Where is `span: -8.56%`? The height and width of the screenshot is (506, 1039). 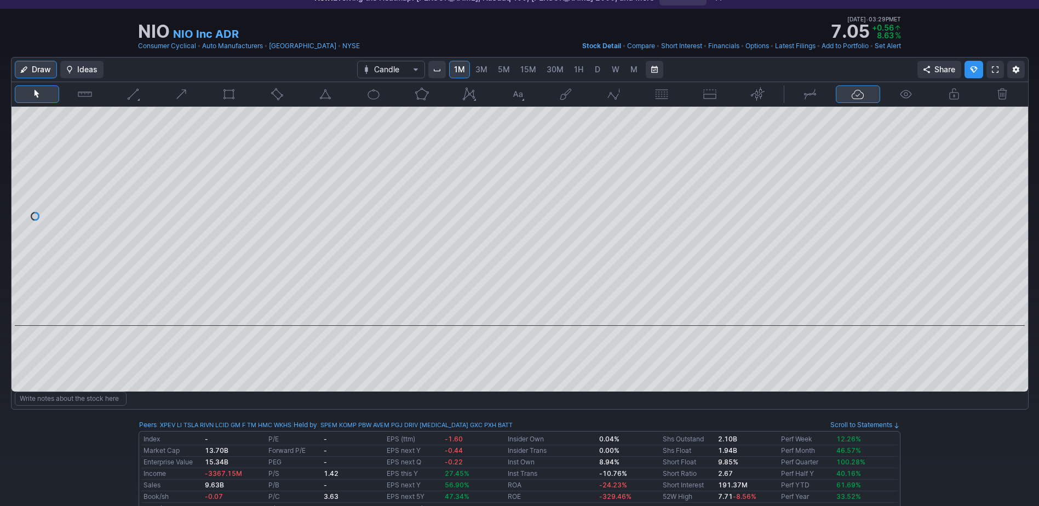
span: -8.56% is located at coordinates (744, 496).